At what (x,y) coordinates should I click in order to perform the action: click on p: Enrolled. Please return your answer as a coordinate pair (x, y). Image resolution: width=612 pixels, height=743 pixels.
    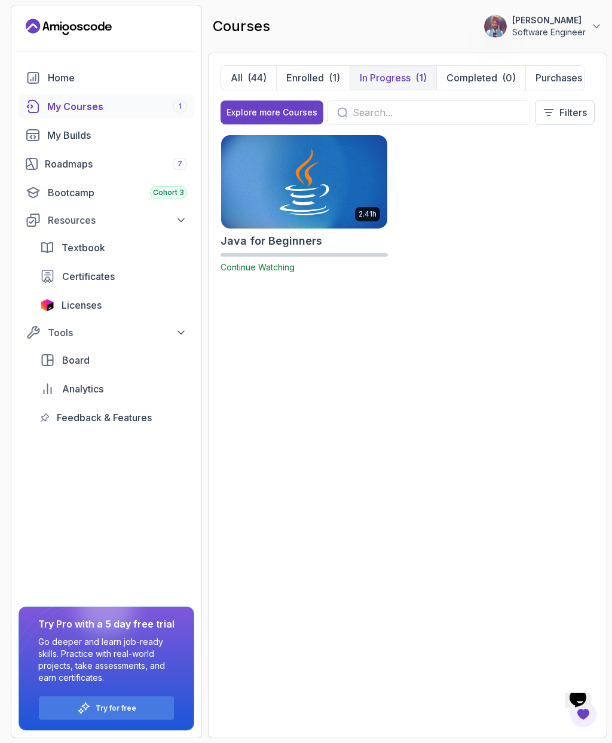
    Looking at the image, I should click on (305, 78).